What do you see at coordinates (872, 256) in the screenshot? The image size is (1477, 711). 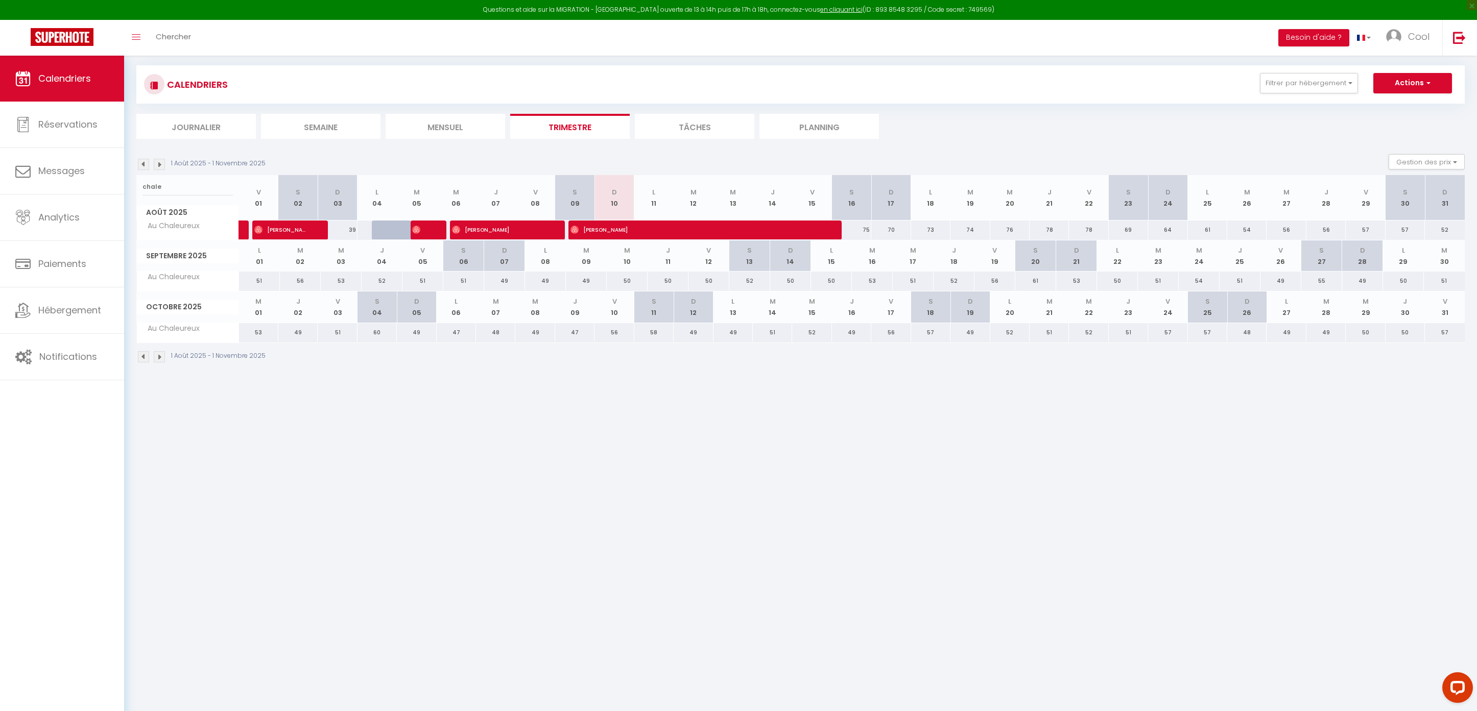 I see `th: 16` at bounding box center [872, 256].